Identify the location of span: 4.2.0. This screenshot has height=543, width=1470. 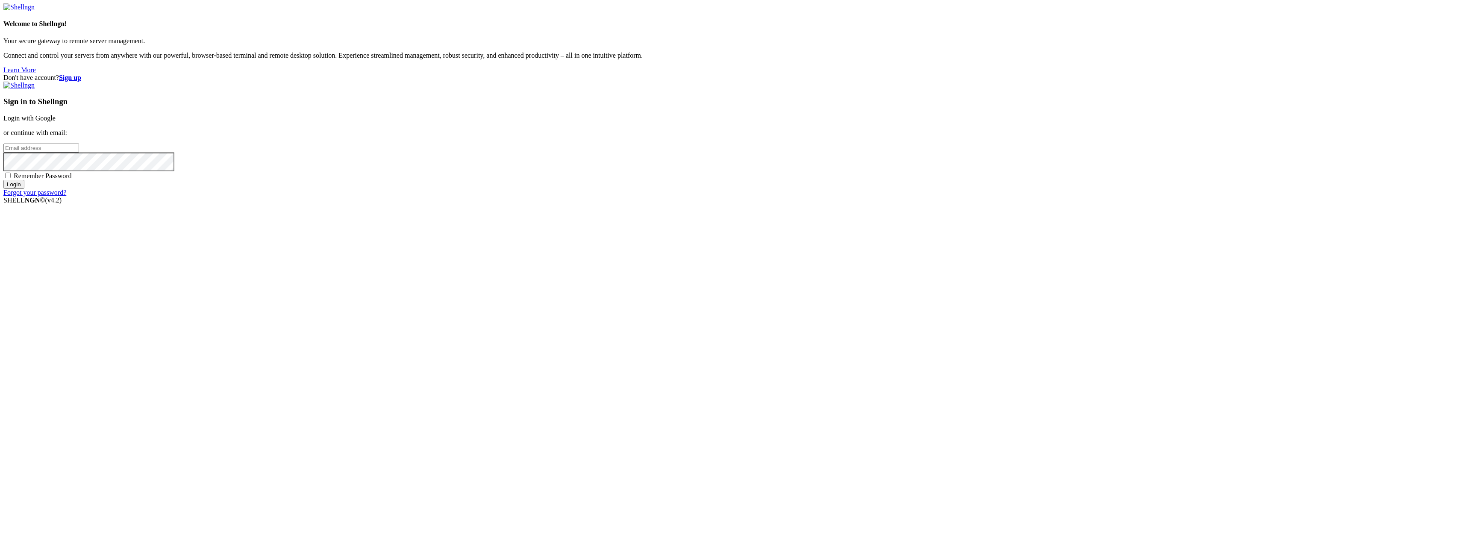
(53, 200).